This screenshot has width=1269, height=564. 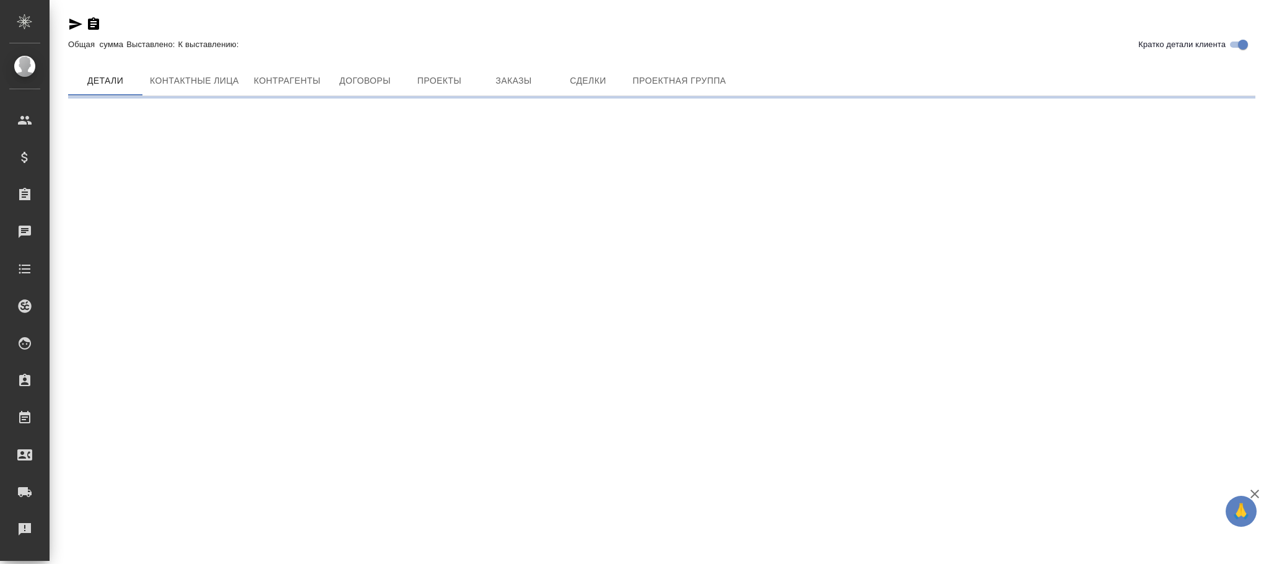 I want to click on span: Детали, so click(x=105, y=81).